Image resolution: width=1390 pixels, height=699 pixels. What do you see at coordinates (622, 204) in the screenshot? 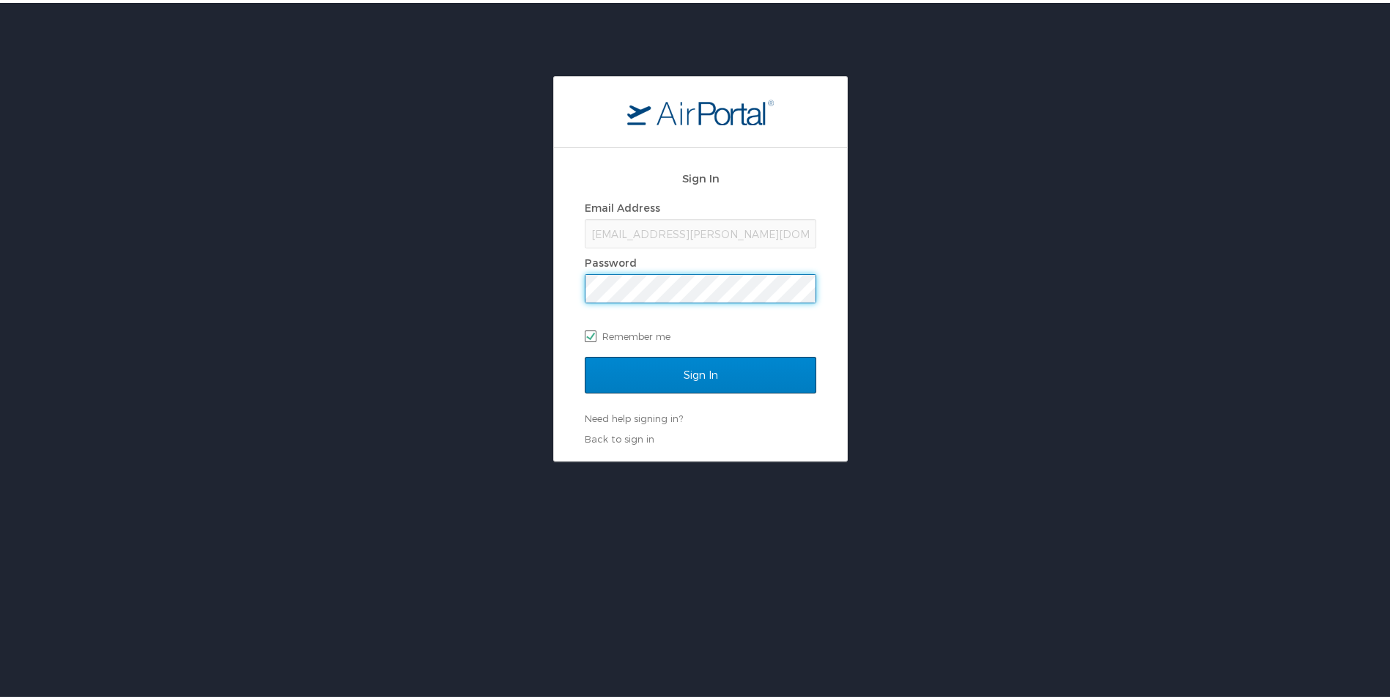
I see `label: Email Address` at bounding box center [622, 204].